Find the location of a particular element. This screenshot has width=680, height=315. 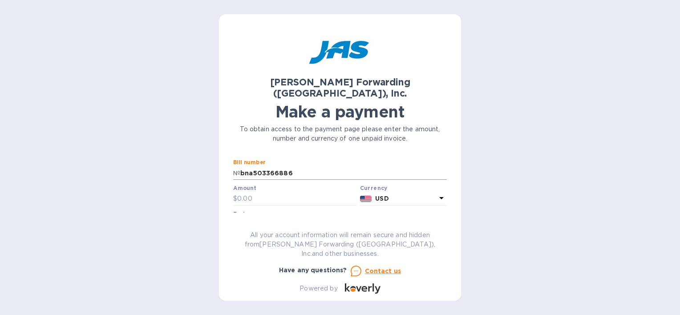

b: Currency is located at coordinates (374, 188).